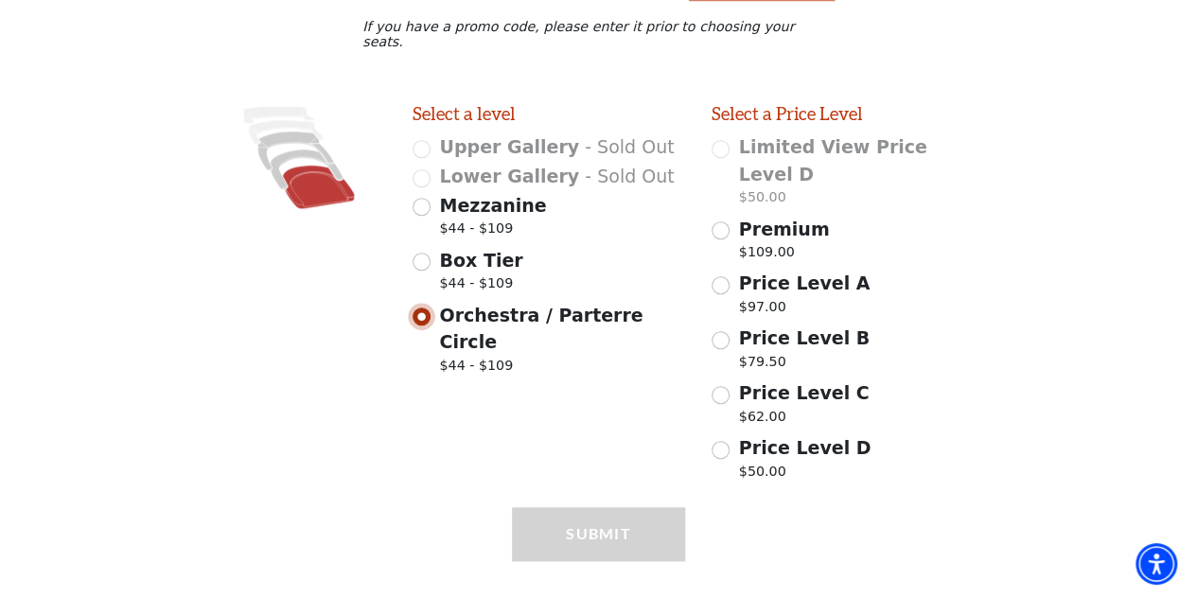  I want to click on p: If you have a promo code, please enter it prior to choosing your seats., so click(598, 34).